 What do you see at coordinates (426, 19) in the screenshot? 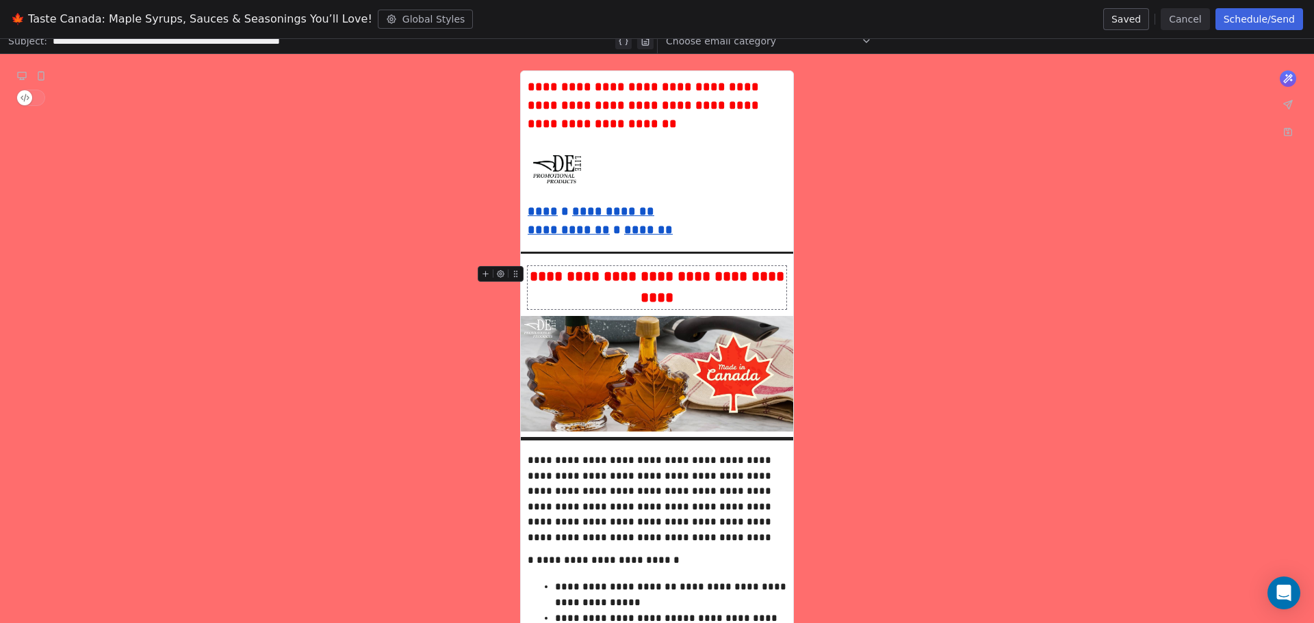
I see `button: Global Styles` at bounding box center [426, 19].